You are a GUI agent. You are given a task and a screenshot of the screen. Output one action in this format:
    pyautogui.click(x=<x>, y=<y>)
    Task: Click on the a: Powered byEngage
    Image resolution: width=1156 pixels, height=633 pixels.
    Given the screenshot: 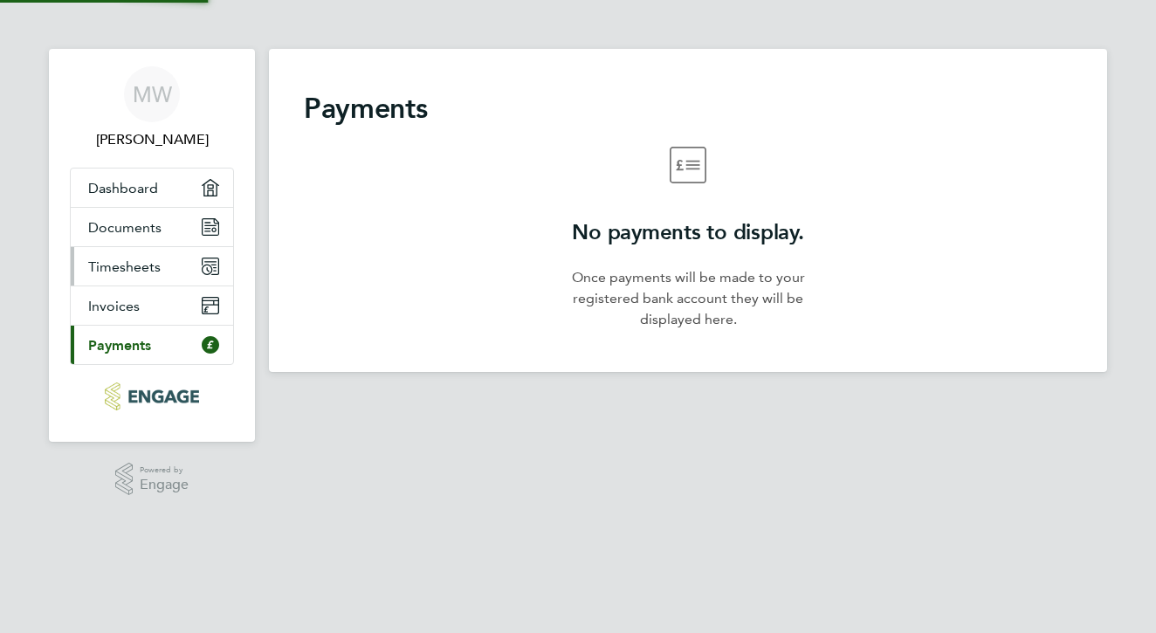 What is the action you would take?
    pyautogui.click(x=152, y=479)
    